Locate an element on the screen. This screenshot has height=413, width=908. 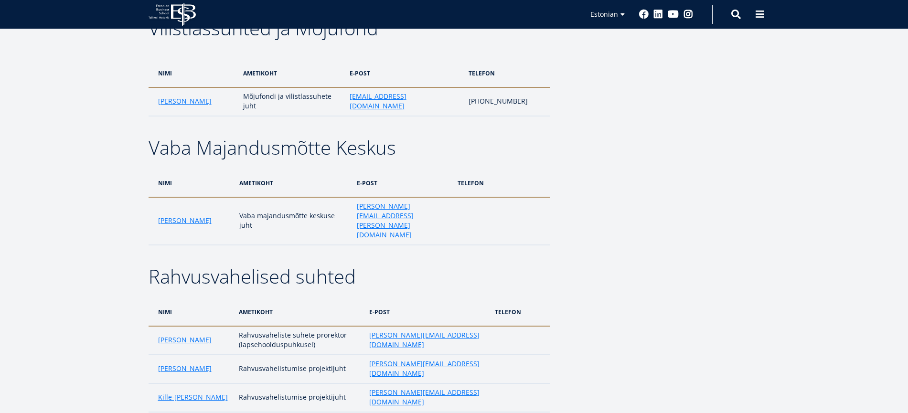
td: Vaba majandusmõtte keskuse juht is located at coordinates (293, 221).